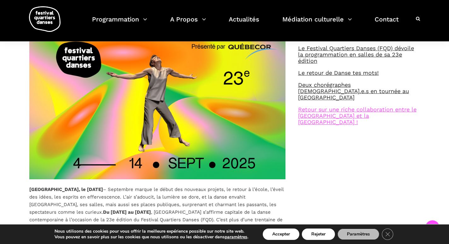 This screenshot has height=244, width=449. Describe the element at coordinates (244, 23) in the screenshot. I see `a: Actualités` at that location.